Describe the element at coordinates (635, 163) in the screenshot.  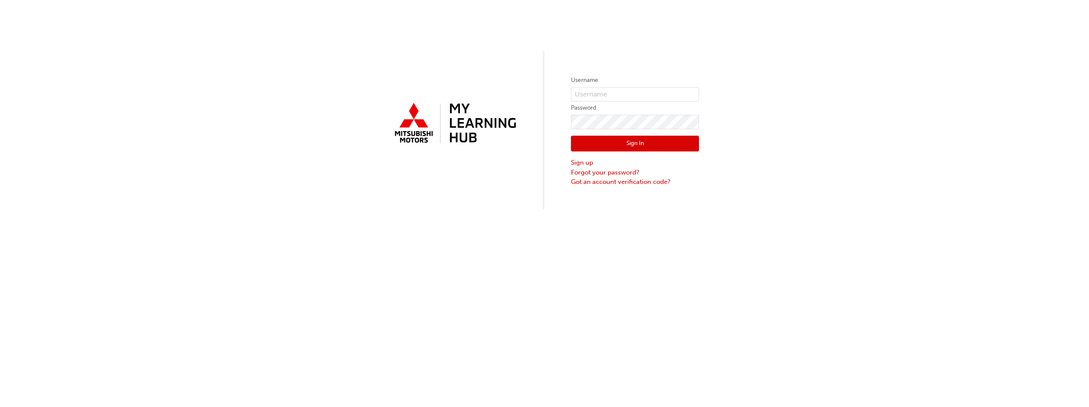
I see `a: Sign up` at that location.